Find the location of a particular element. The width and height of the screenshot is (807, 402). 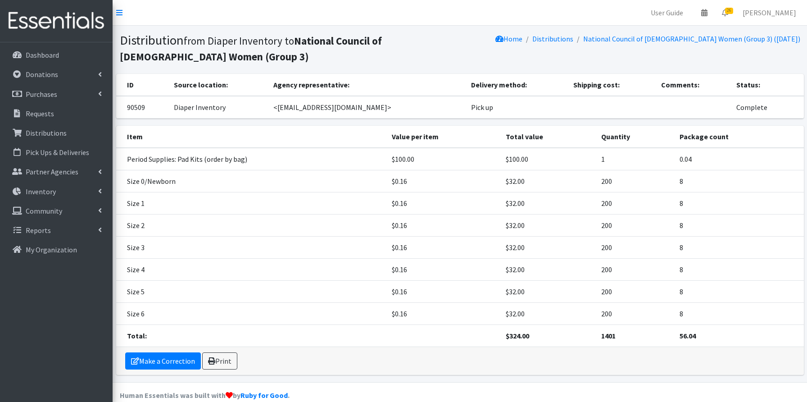

strong: 56.04 is located at coordinates (687, 335).